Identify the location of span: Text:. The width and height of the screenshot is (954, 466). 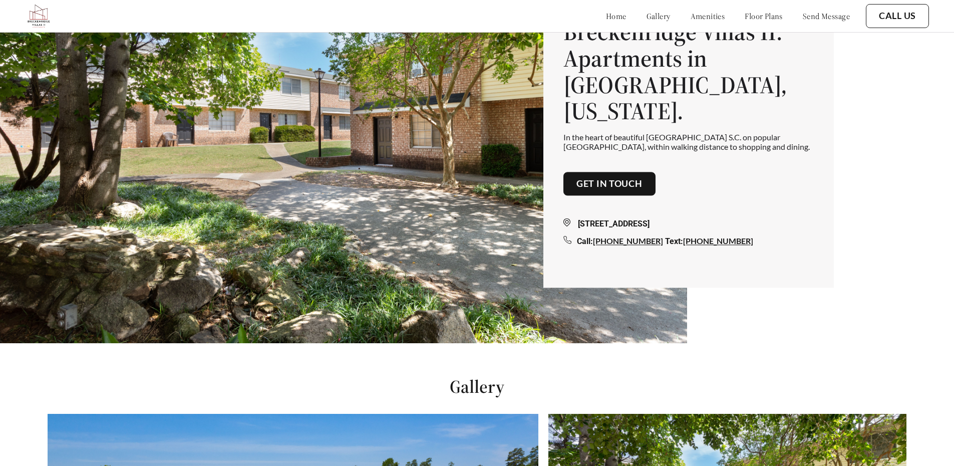
(674, 241).